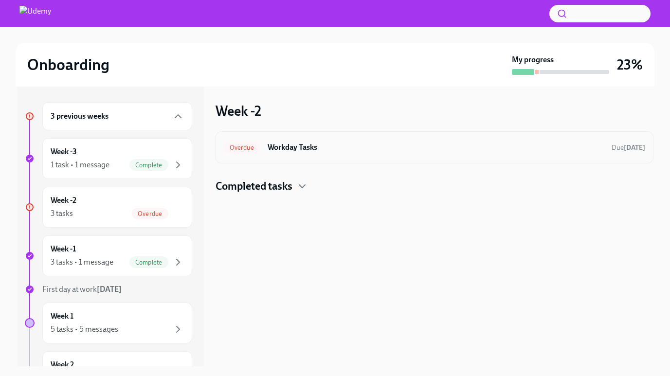 The image size is (670, 376). Describe the element at coordinates (628, 147) in the screenshot. I see `span: Due` at that location.